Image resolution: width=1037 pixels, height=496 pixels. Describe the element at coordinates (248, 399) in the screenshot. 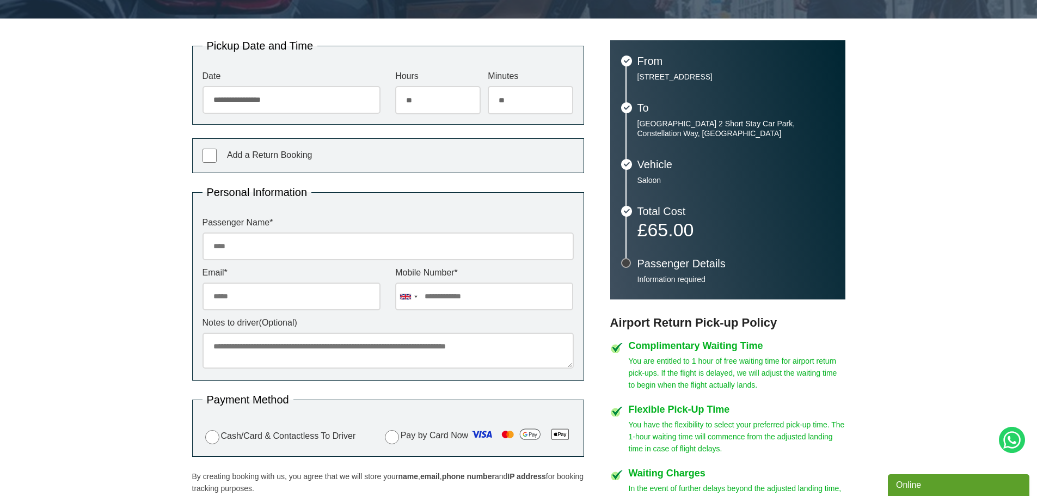

I see `legend: Payment Method` at that location.